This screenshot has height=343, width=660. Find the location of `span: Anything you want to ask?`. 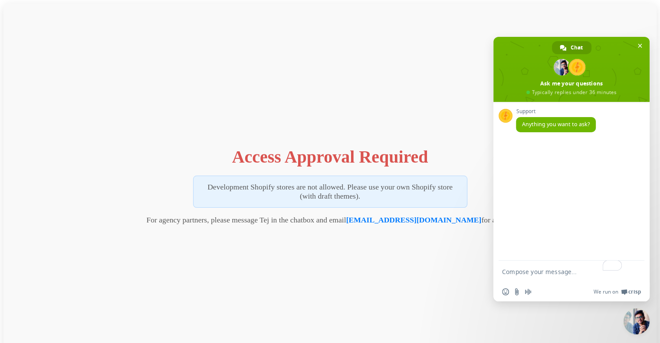

span: Anything you want to ask? is located at coordinates (556, 124).